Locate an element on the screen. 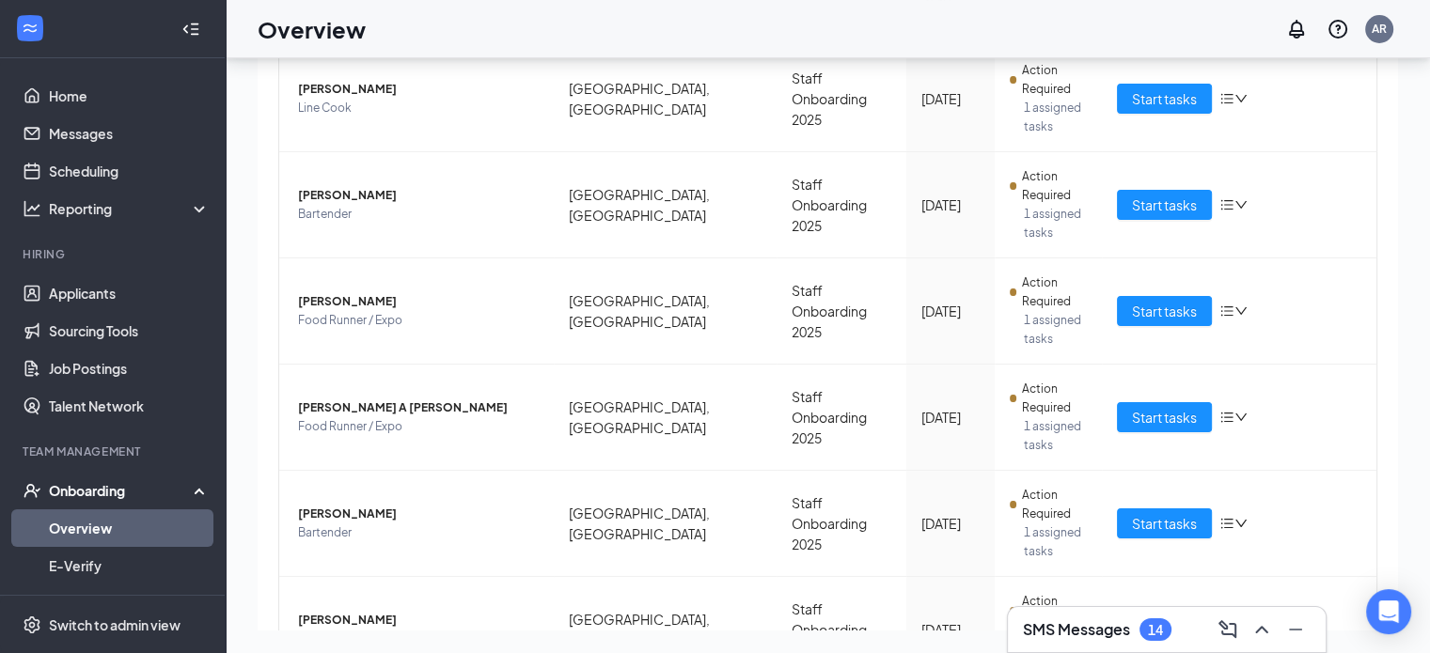 Image resolution: width=1430 pixels, height=653 pixels. div: 14 is located at coordinates (1156, 630).